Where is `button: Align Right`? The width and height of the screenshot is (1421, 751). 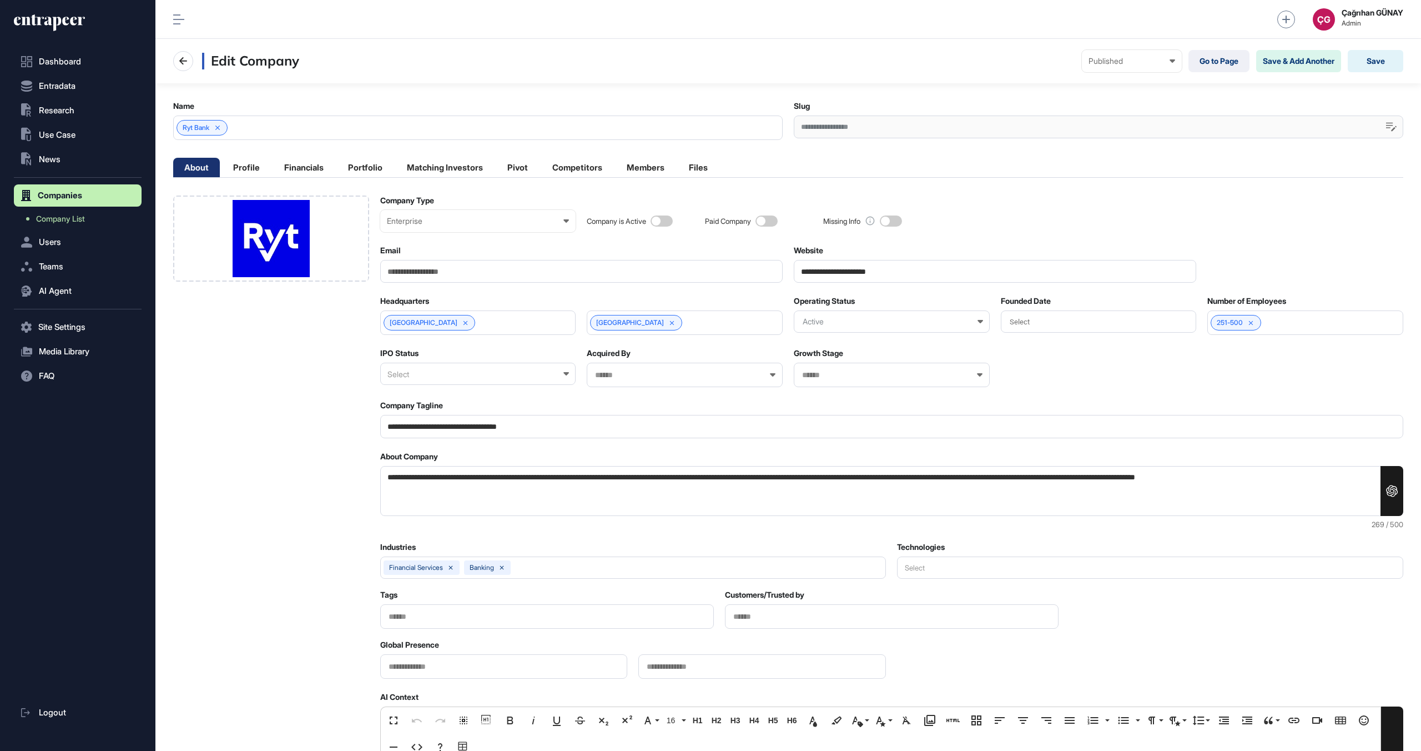
button: Align Right is located at coordinates (1046, 720).